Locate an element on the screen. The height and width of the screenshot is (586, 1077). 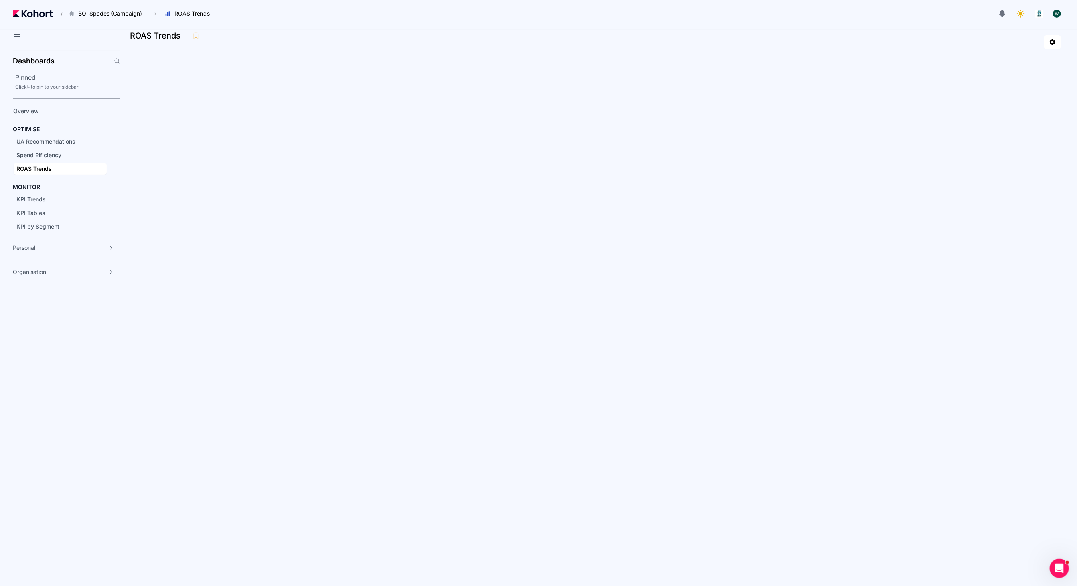
h2: Pinned is located at coordinates (68, 77).